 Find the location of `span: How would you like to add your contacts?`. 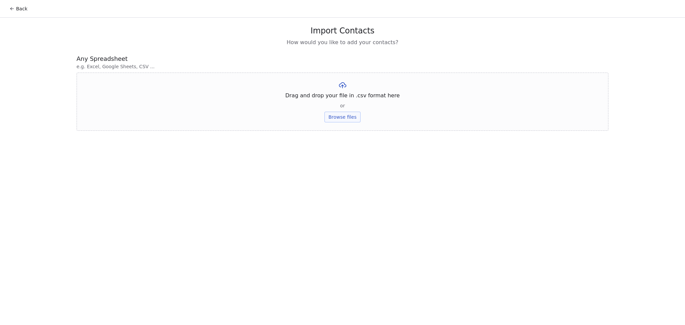

span: How would you like to add your contacts? is located at coordinates (343, 42).